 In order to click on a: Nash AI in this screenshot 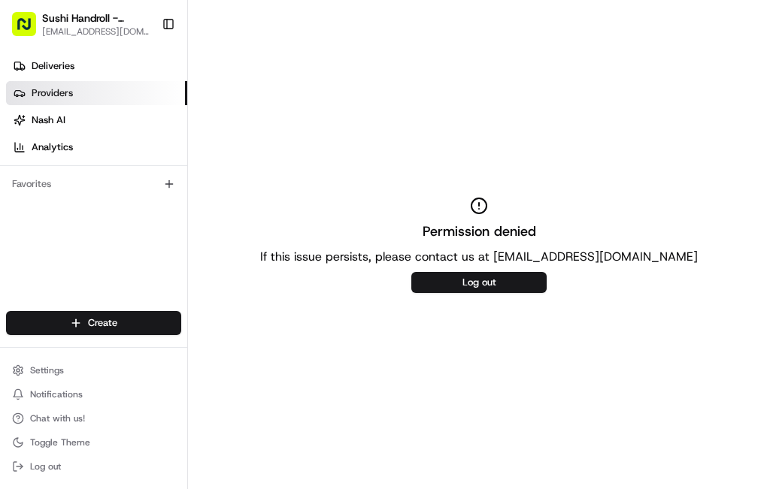, I will do `click(96, 120)`.